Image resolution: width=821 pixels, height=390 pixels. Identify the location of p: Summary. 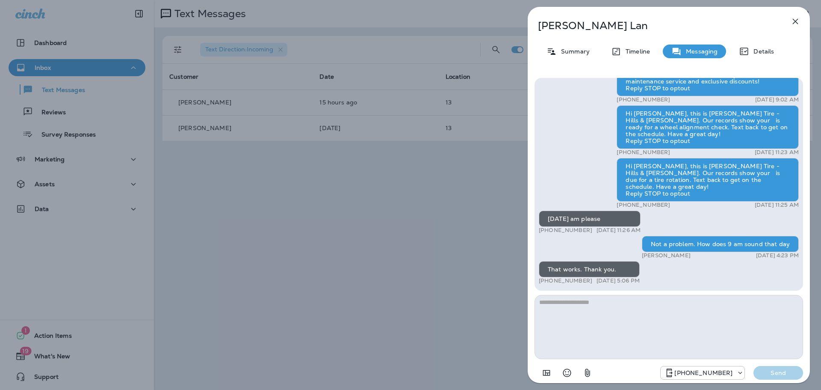
(573, 51).